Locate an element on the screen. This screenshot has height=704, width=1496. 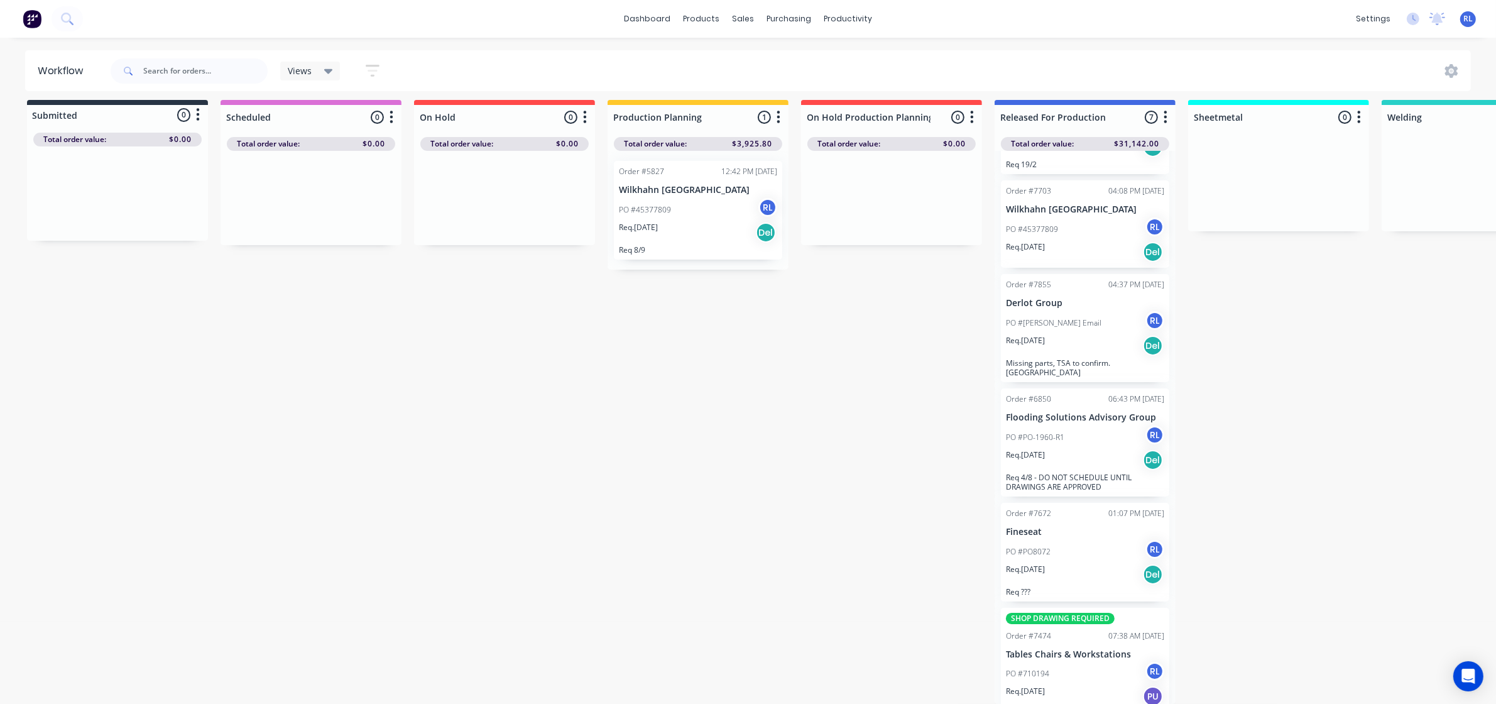
input: Search for orders... is located at coordinates (205, 71).